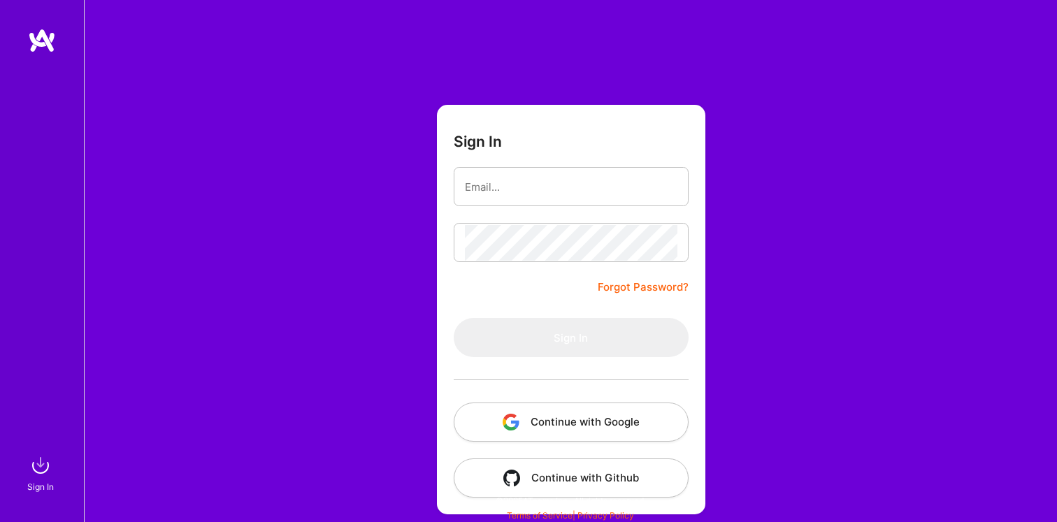 The width and height of the screenshot is (1057, 522). I want to click on button: Continue with Github, so click(571, 478).